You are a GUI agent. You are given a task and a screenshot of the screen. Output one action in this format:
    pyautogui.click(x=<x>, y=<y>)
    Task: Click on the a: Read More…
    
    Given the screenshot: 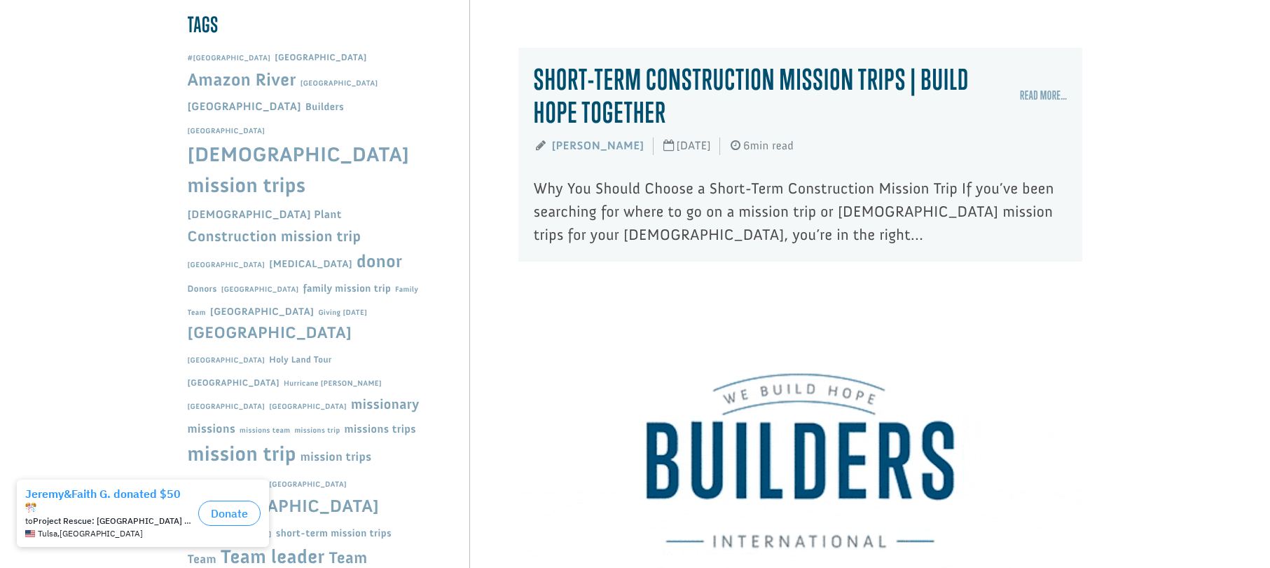 What is the action you would take?
    pyautogui.click(x=1044, y=95)
    